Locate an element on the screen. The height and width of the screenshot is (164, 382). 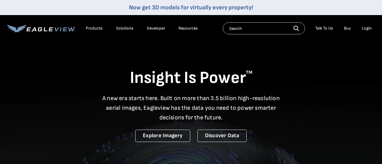
a: Discover Data is located at coordinates (222, 136).